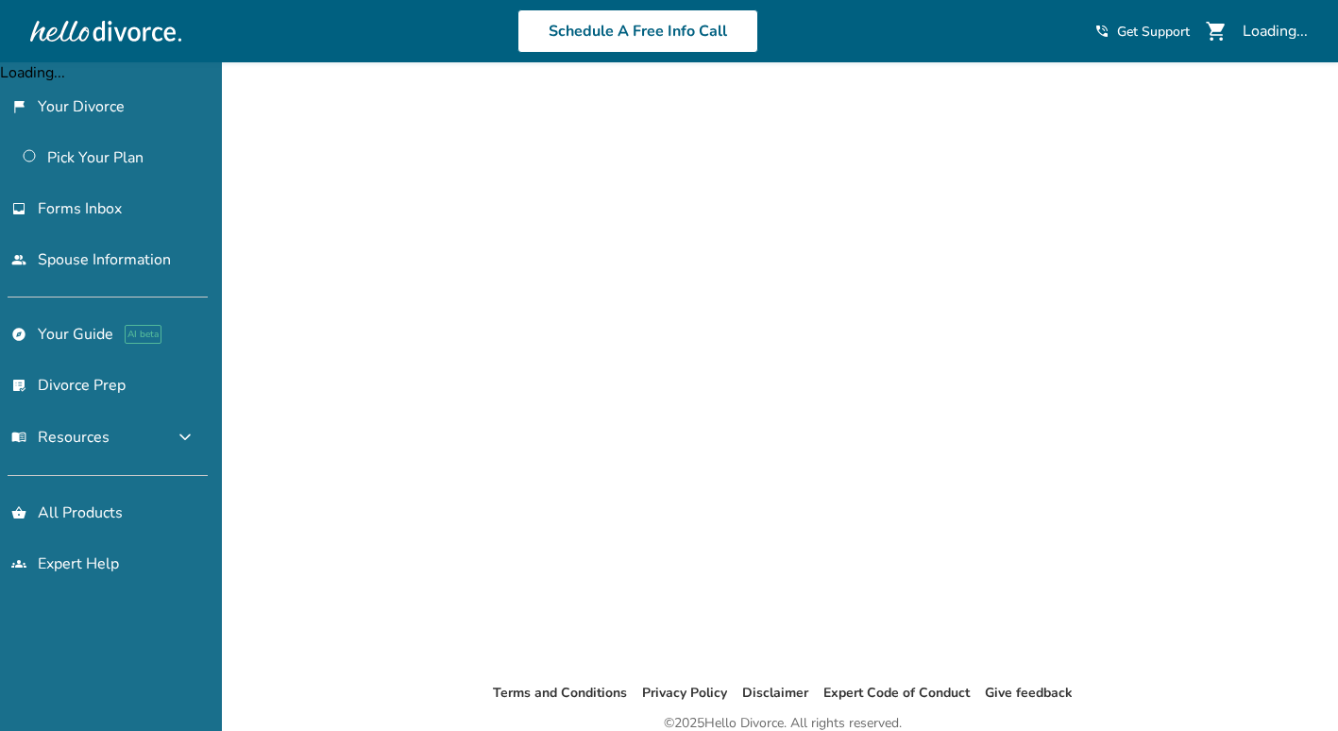 This screenshot has height=731, width=1338. I want to click on span: shopping_cart, so click(1217, 31).